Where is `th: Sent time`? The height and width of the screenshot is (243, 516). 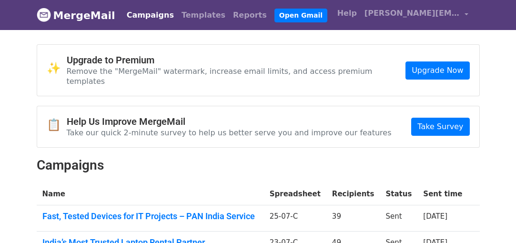 th: Sent time is located at coordinates (442, 194).